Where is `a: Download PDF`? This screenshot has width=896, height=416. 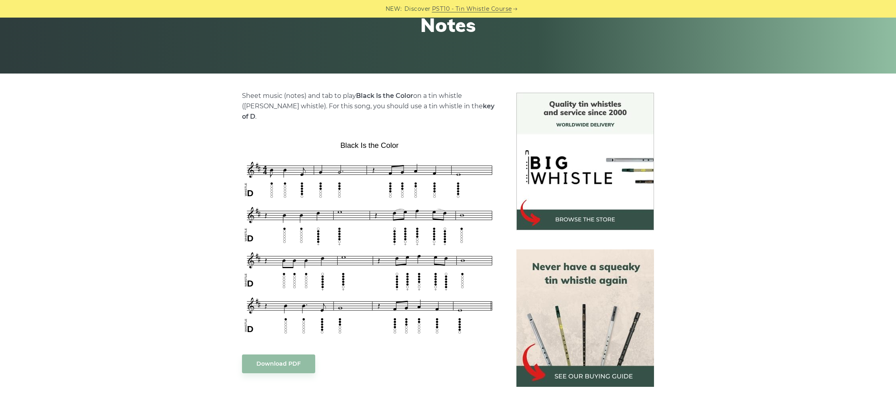 a: Download PDF is located at coordinates (278, 364).